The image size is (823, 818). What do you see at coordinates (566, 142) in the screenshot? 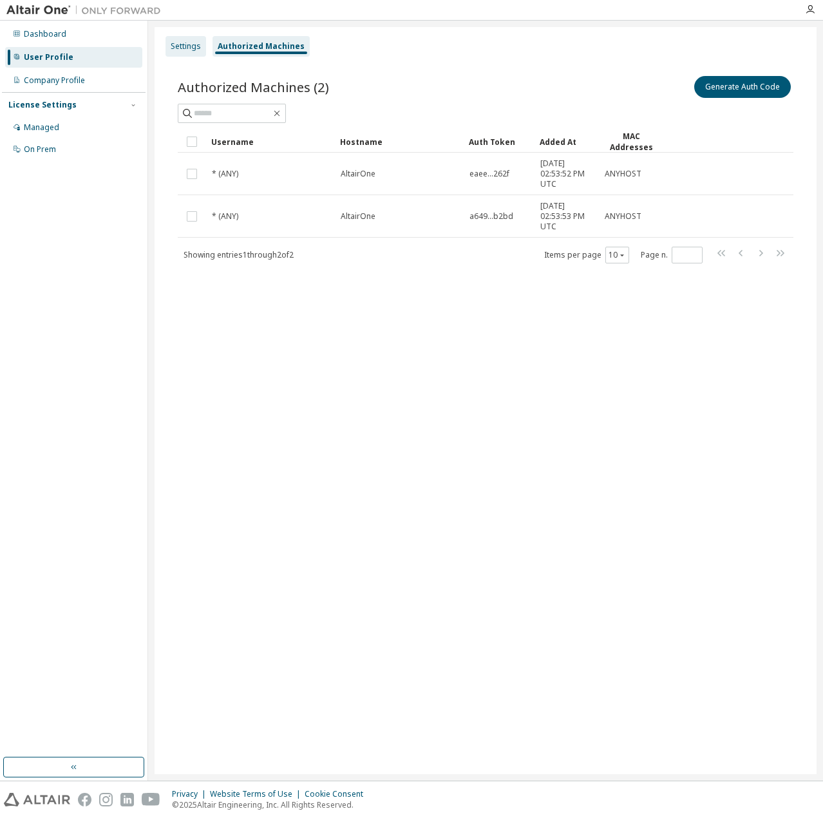
I see `div: Added At` at bounding box center [566, 142].